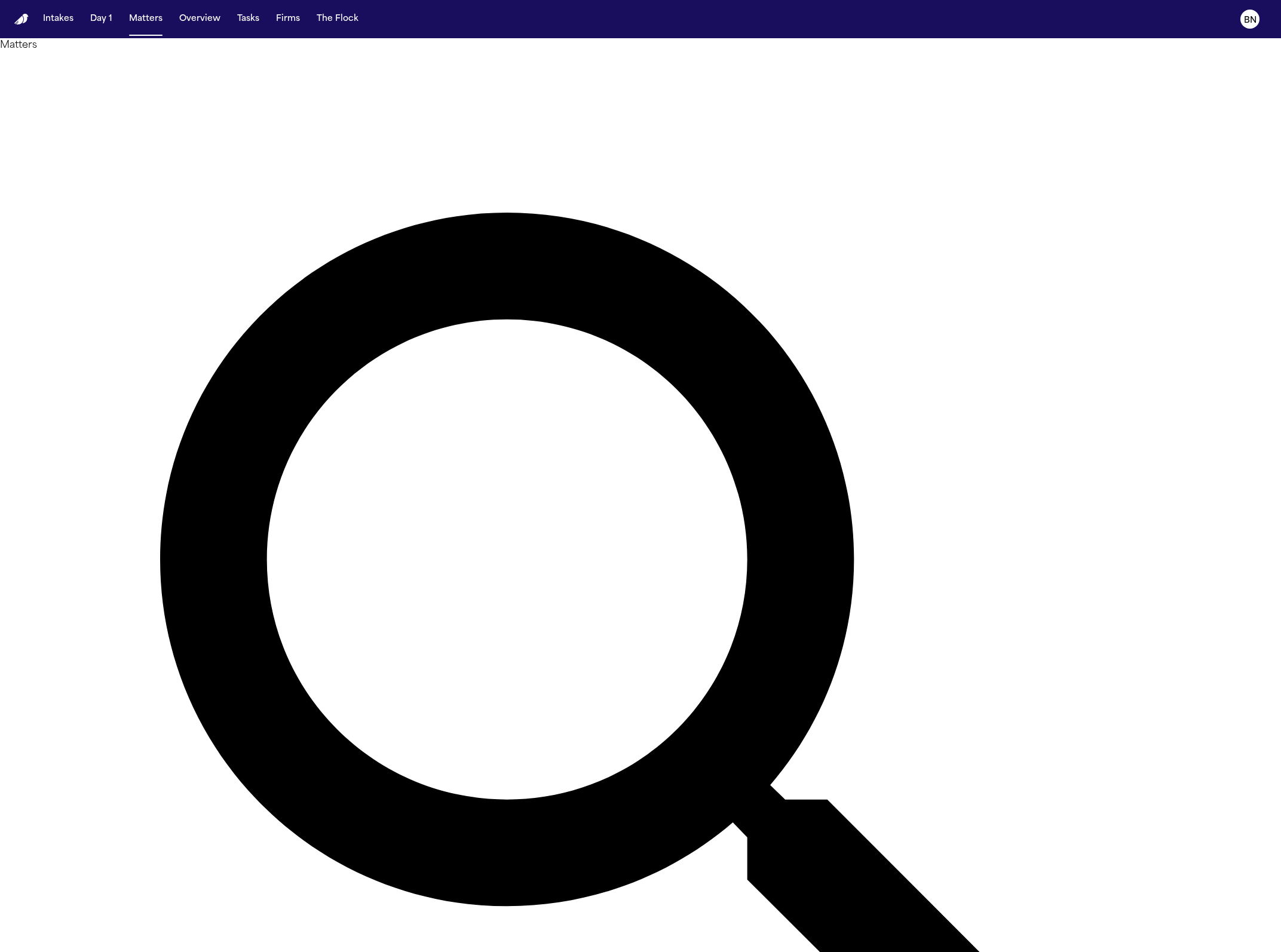 The width and height of the screenshot is (1281, 952). What do you see at coordinates (101, 19) in the screenshot?
I see `a: Day 1` at bounding box center [101, 19].